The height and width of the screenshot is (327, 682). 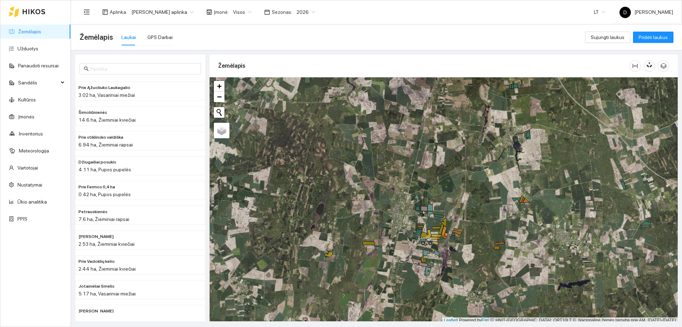 What do you see at coordinates (450, 321) in the screenshot?
I see `a: Leaflet` at bounding box center [450, 321].